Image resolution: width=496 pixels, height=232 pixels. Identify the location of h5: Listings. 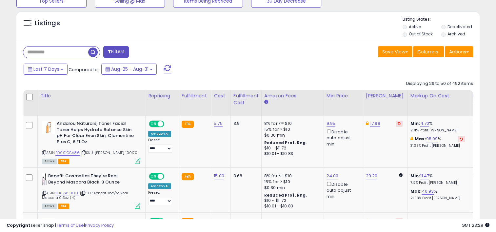
(47, 23).